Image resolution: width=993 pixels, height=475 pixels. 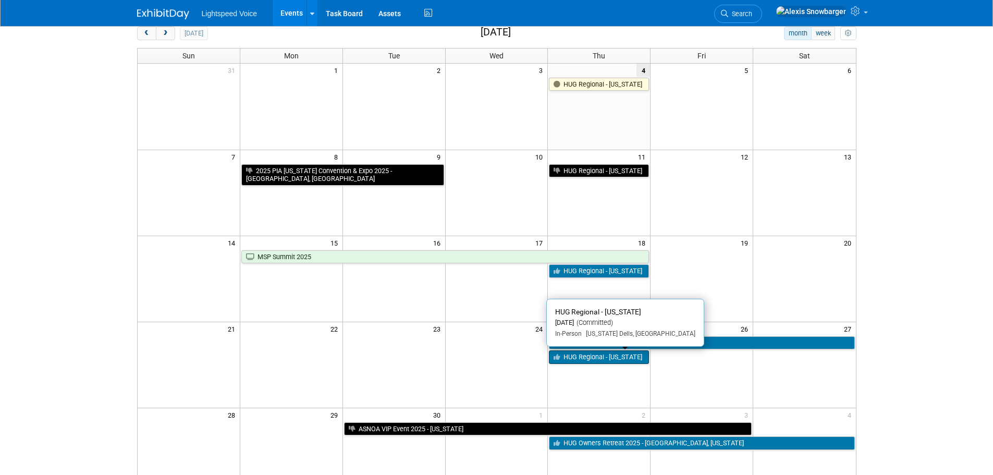 I want to click on button: week, so click(x=823, y=33).